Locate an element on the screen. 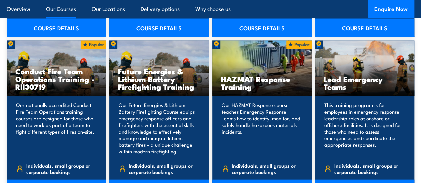 The height and width of the screenshot is (183, 421). p: Our Future Energies & Lithium Battery Firefighting Course equips emergency response officers and ... is located at coordinates (158, 129).